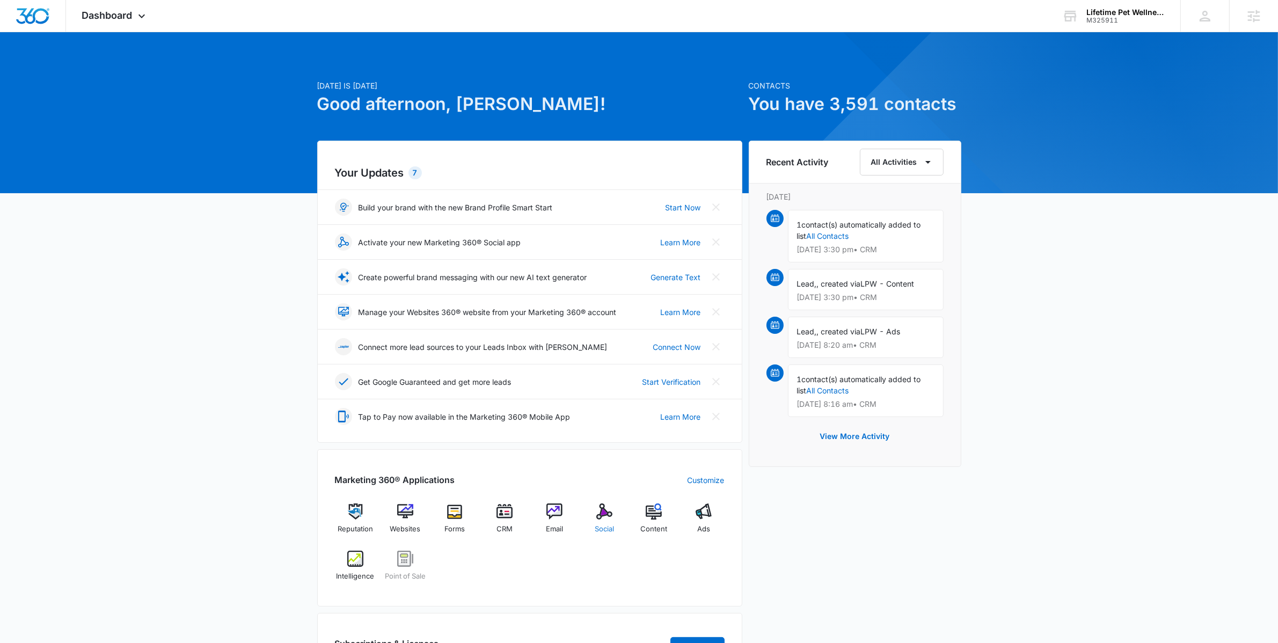  What do you see at coordinates (530, 173) in the screenshot?
I see `h2: Your Updates` at bounding box center [530, 173].